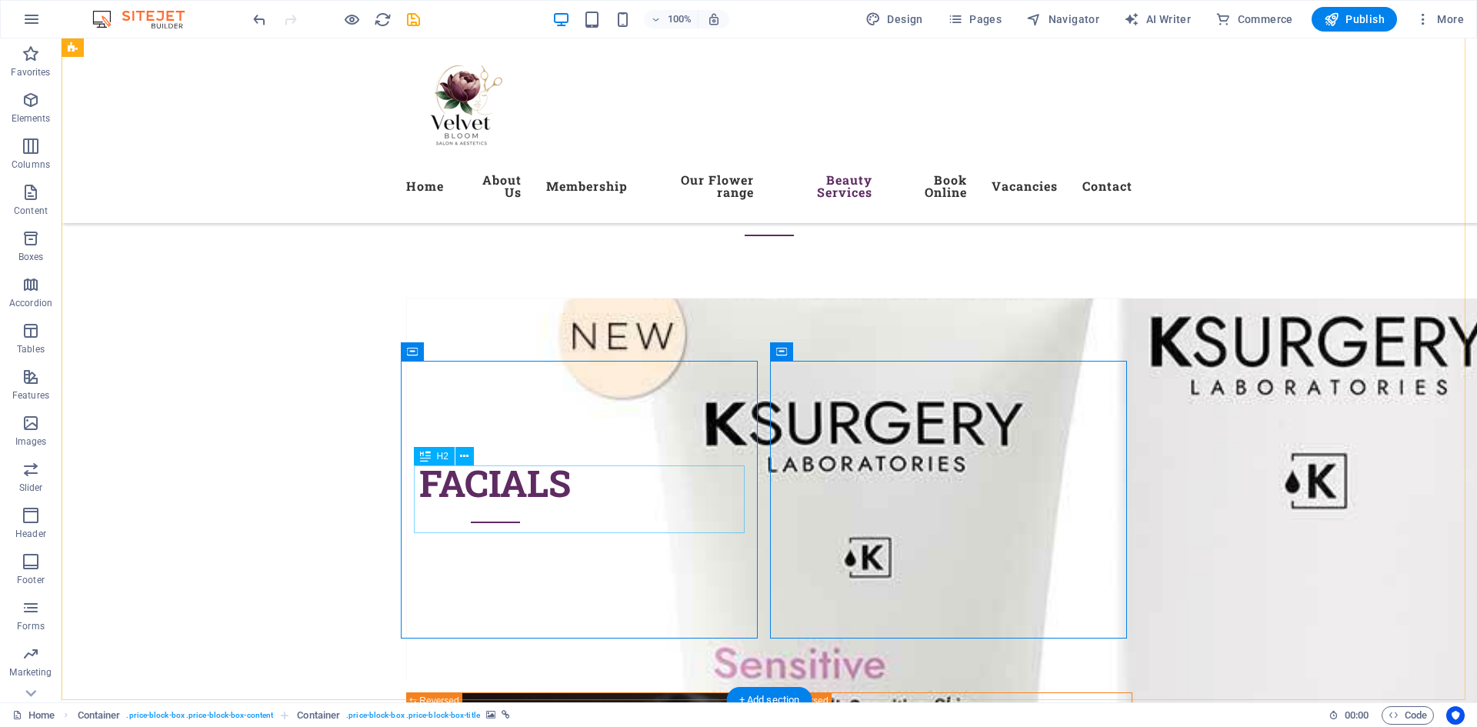  I want to click on button: More, so click(1439, 19).